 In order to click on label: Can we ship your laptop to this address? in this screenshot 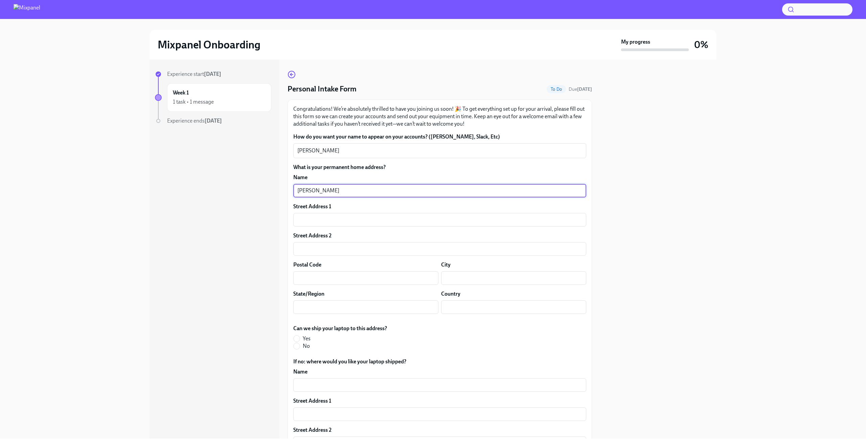, I will do `click(340, 328)`.